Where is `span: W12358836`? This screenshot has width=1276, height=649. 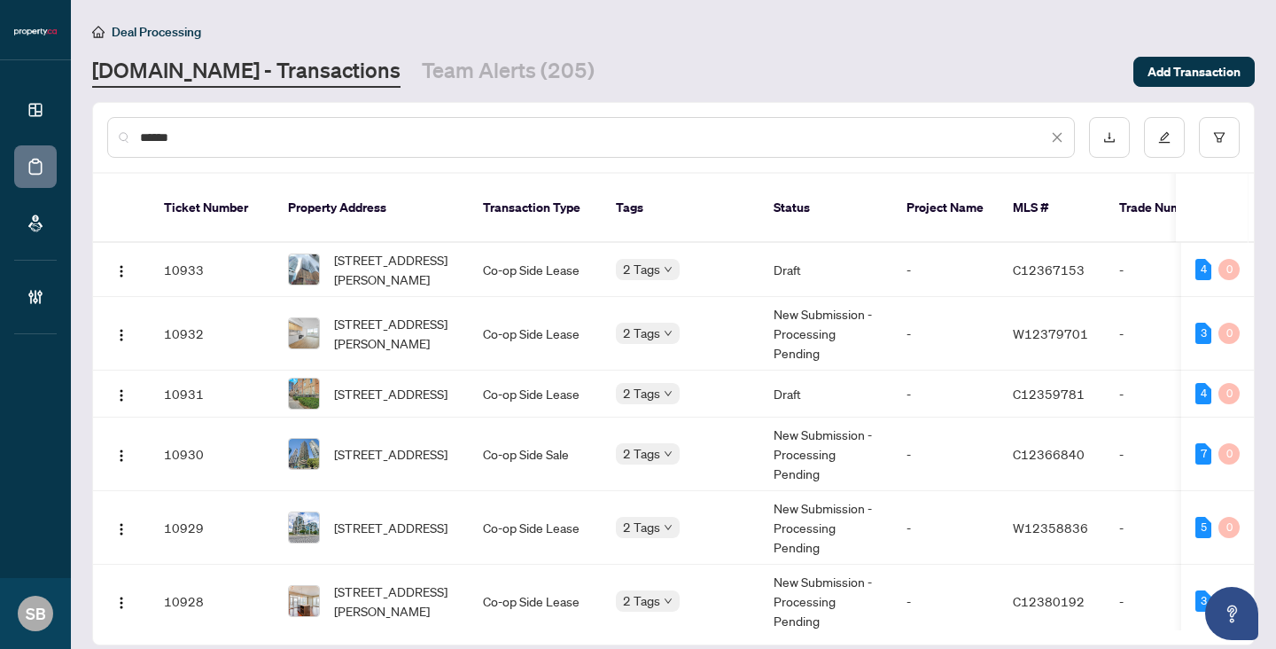 span: W12358836 is located at coordinates (1050, 527).